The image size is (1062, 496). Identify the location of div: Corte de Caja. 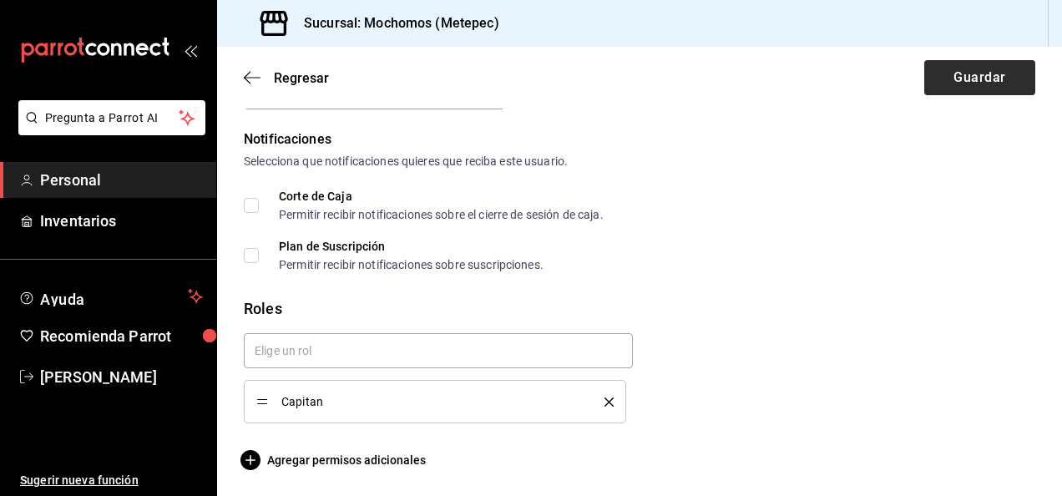
(441, 196).